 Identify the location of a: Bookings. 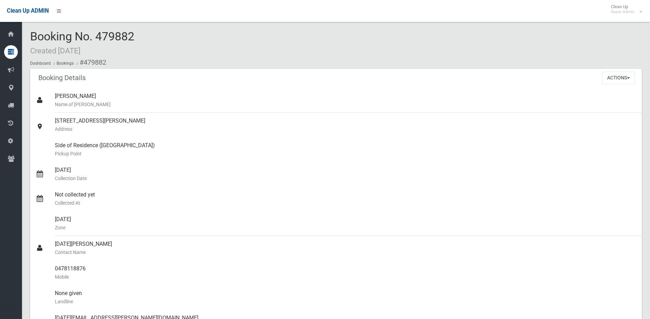
(65, 63).